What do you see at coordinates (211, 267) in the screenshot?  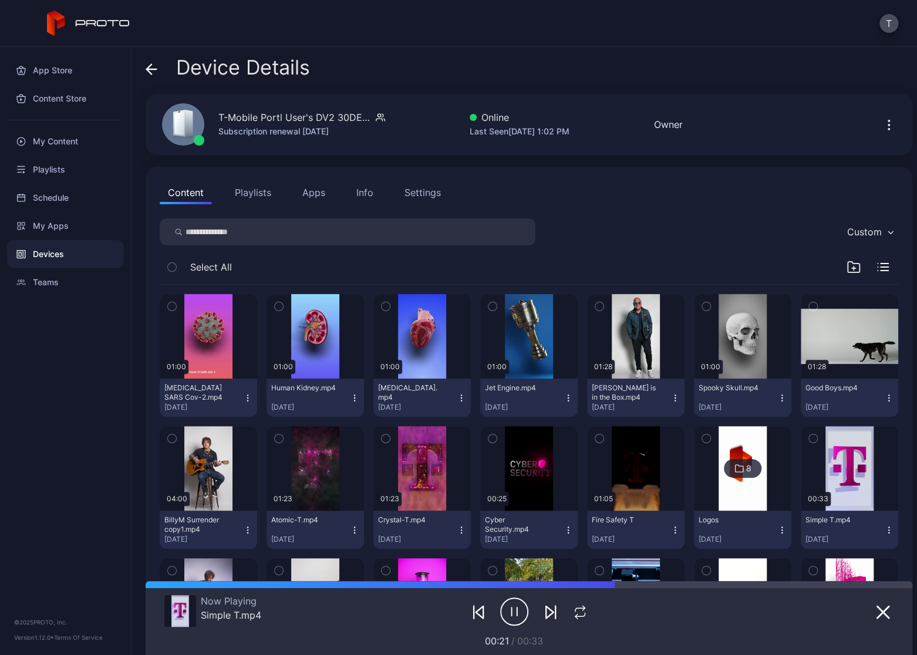 I see `span: Select All` at bounding box center [211, 267].